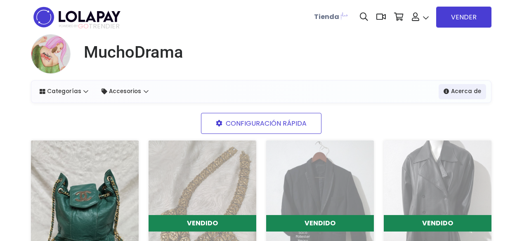  I want to click on span: TRENDIER, so click(89, 26).